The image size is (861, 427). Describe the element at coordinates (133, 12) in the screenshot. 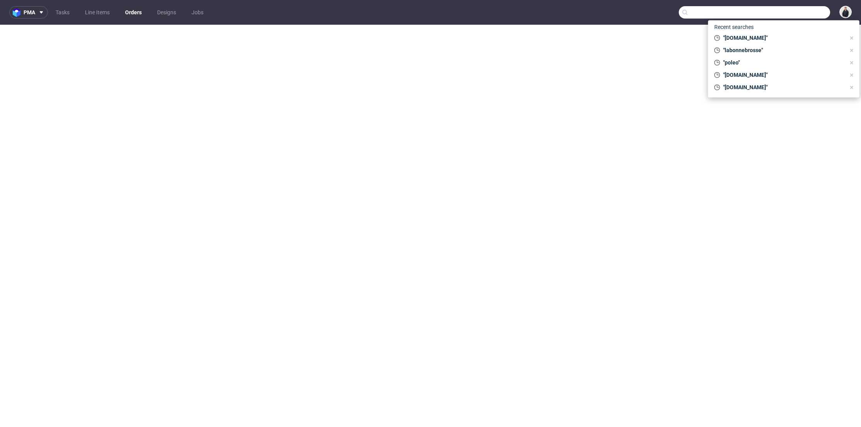

I see `a: Orders` at that location.